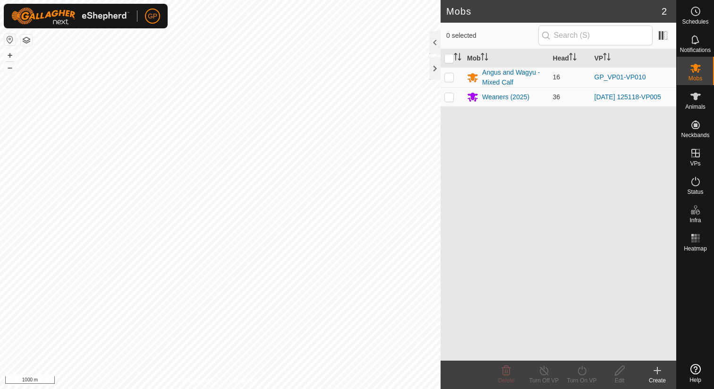  Describe the element at coordinates (658, 380) in the screenshot. I see `div: Create` at that location.